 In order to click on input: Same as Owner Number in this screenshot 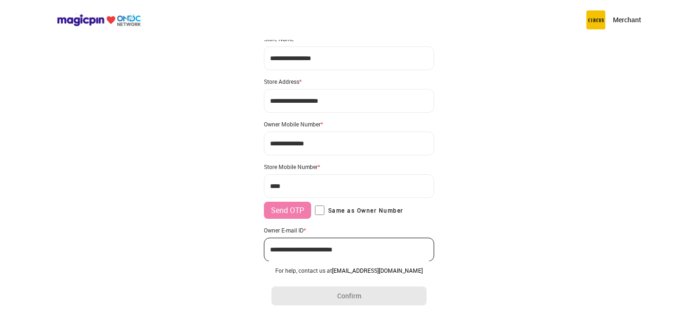, I will do `click(320, 210)`.